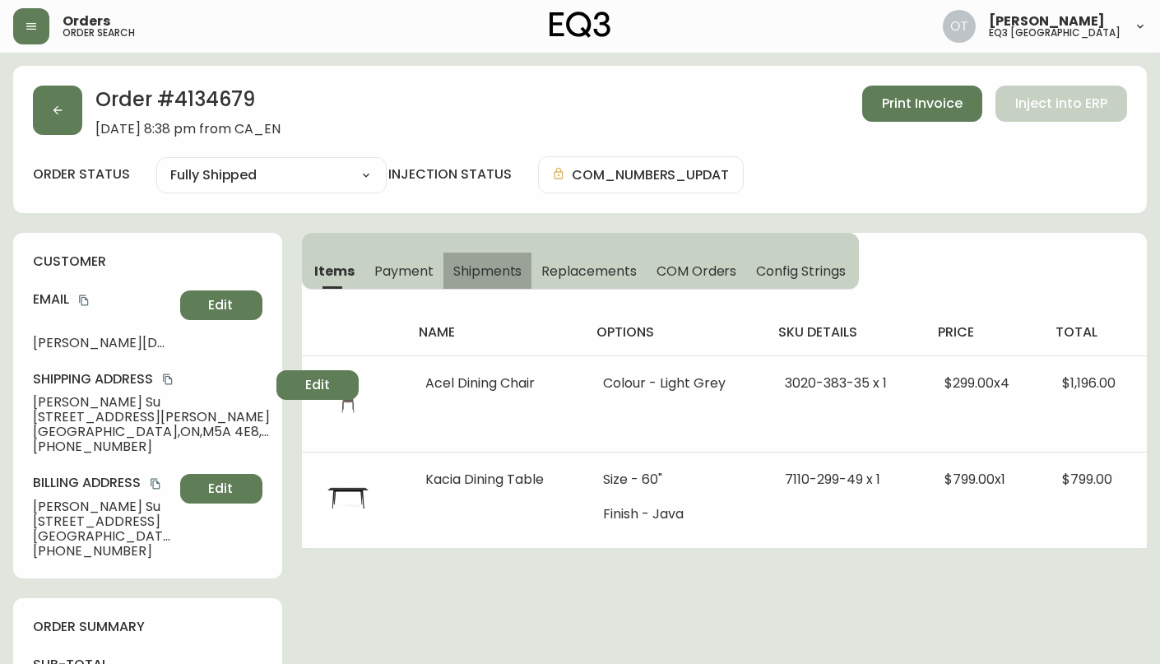 This screenshot has height=664, width=1160. Describe the element at coordinates (103, 483) in the screenshot. I see `h4: Billing Address` at that location.